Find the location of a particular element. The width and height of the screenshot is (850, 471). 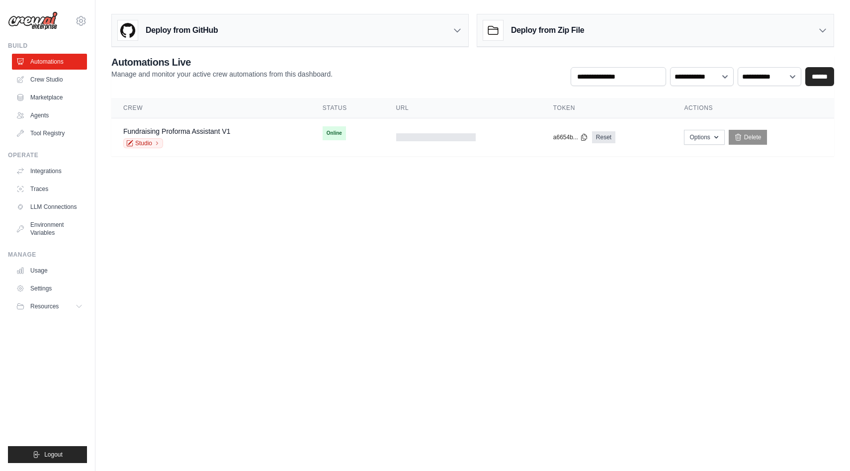

a: Agents is located at coordinates (49, 115).